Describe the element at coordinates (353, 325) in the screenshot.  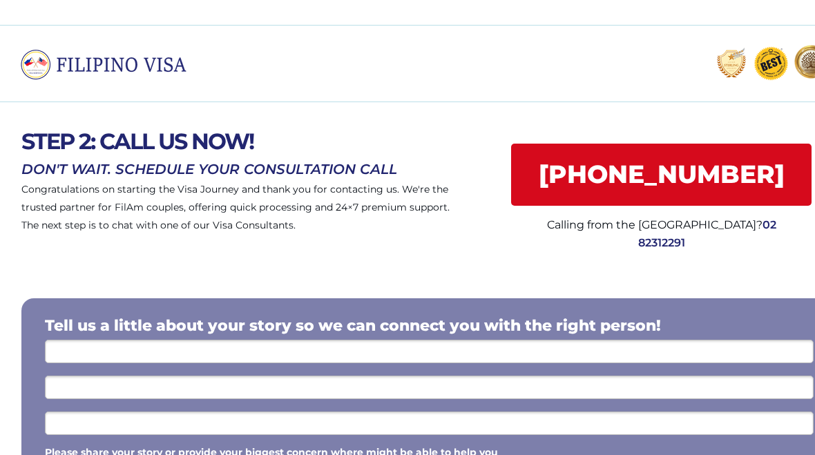
I see `span: Tell us a little about your story so we can connect you with the right person!` at that location.